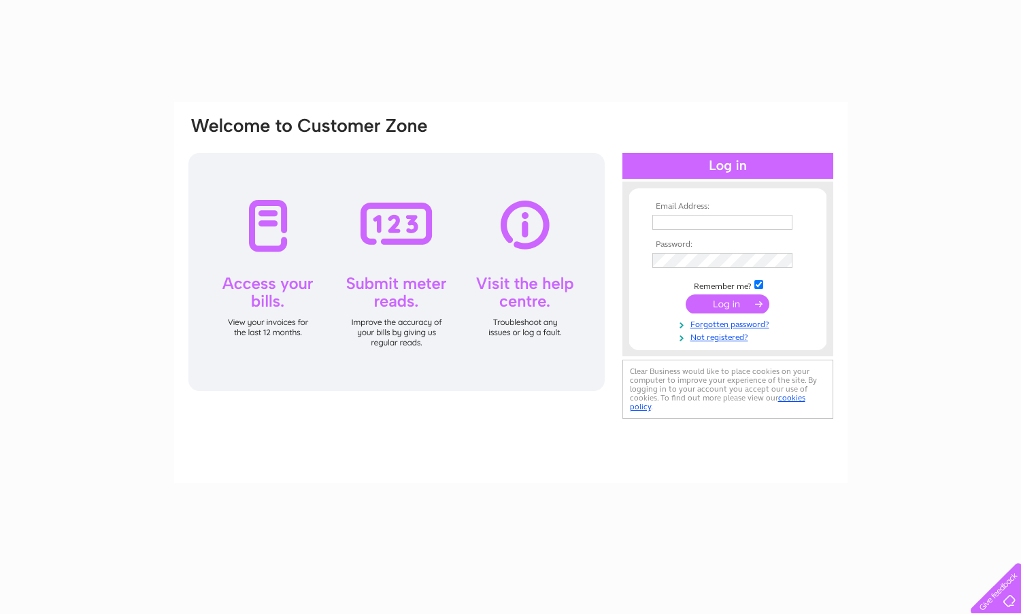 Image resolution: width=1021 pixels, height=614 pixels. I want to click on a: Forgotten password?, so click(729, 323).